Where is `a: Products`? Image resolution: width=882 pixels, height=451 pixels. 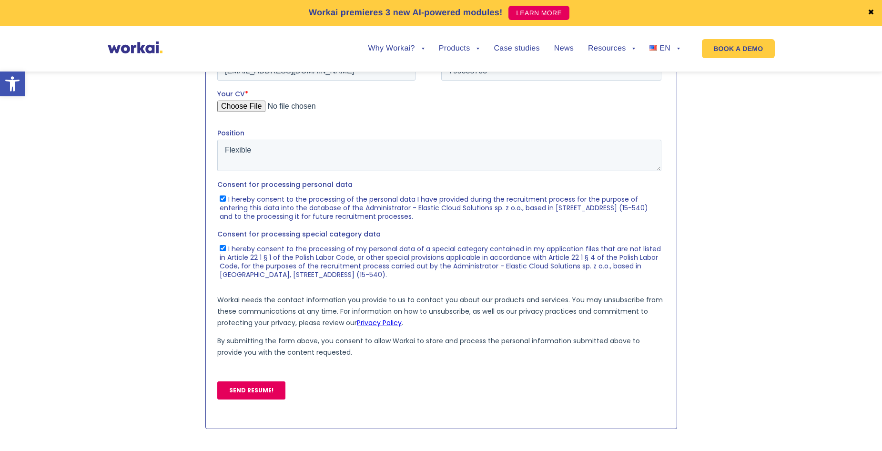
a: Products is located at coordinates (459, 49).